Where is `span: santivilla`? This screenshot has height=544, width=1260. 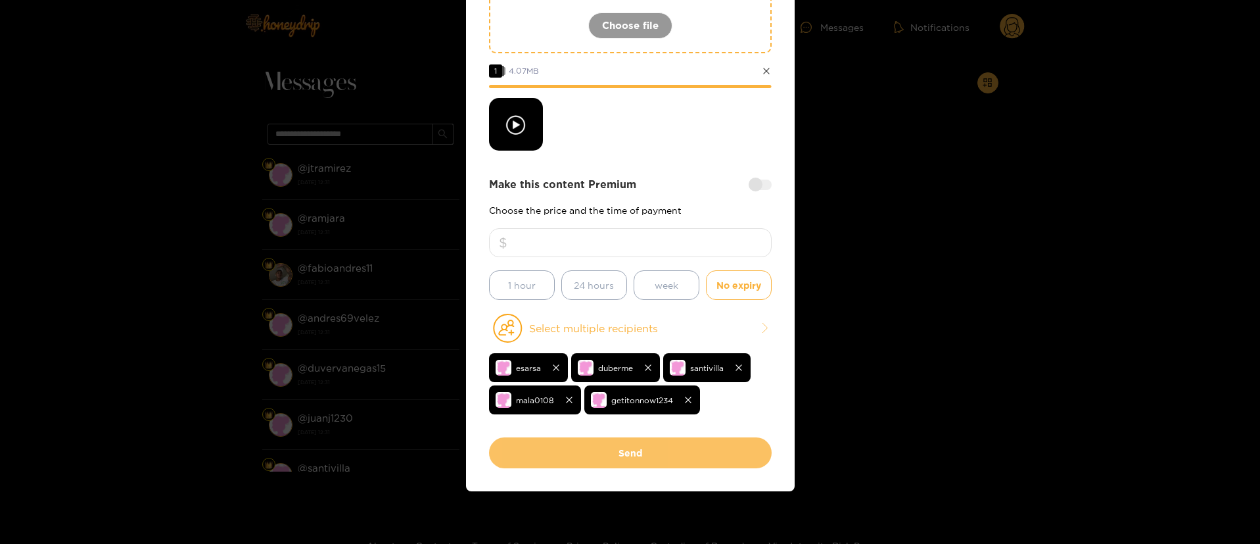
span: santivilla is located at coordinates (707, 367).